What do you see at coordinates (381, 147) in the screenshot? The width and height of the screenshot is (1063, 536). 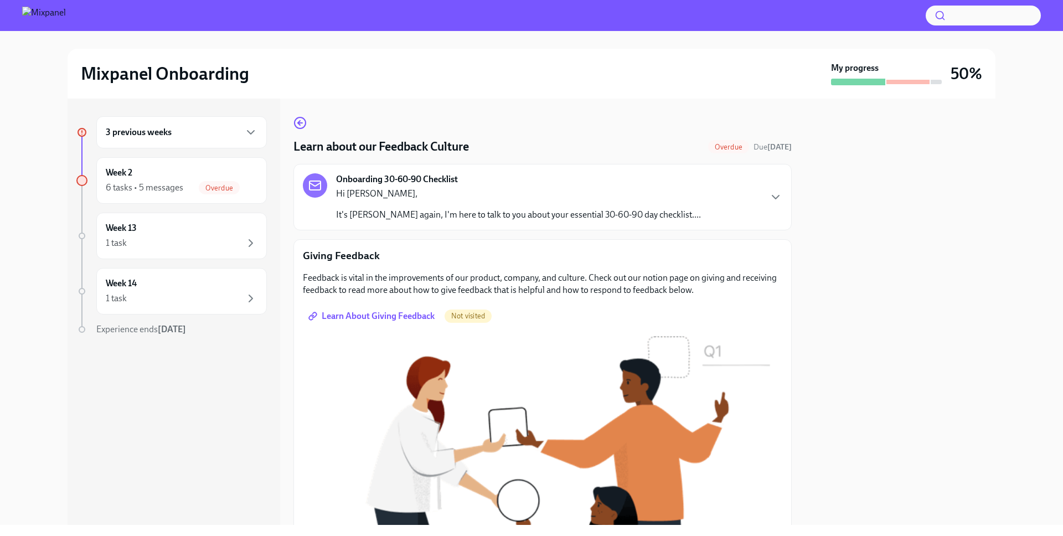 I see `h4: Learn about our Feedback Culture` at bounding box center [381, 147].